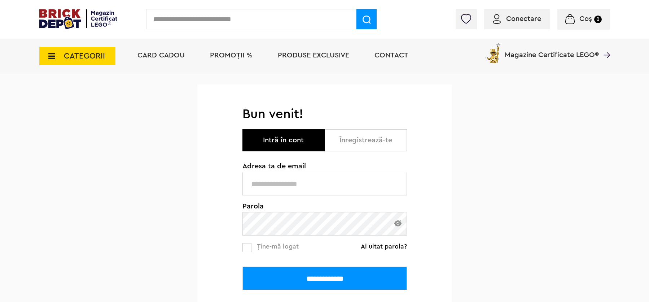 This screenshot has width=649, height=302. I want to click on span: Magazine Certificate LEGO®, so click(552, 50).